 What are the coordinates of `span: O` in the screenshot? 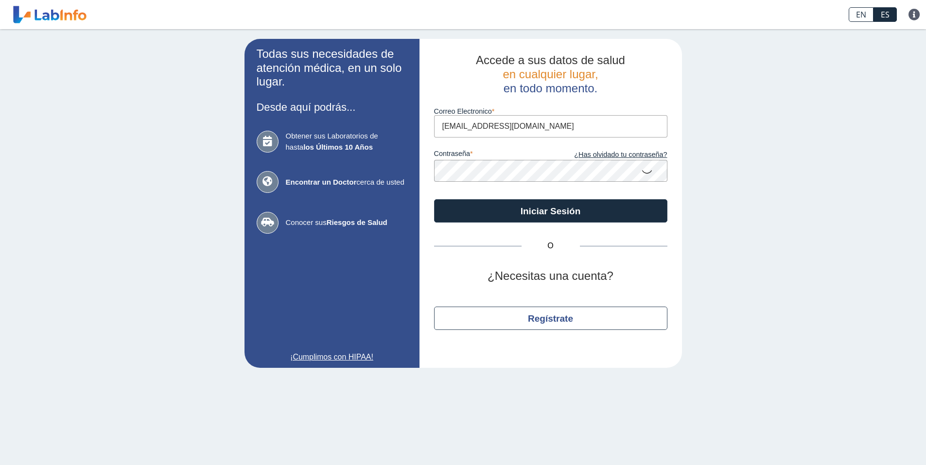 It's located at (550, 246).